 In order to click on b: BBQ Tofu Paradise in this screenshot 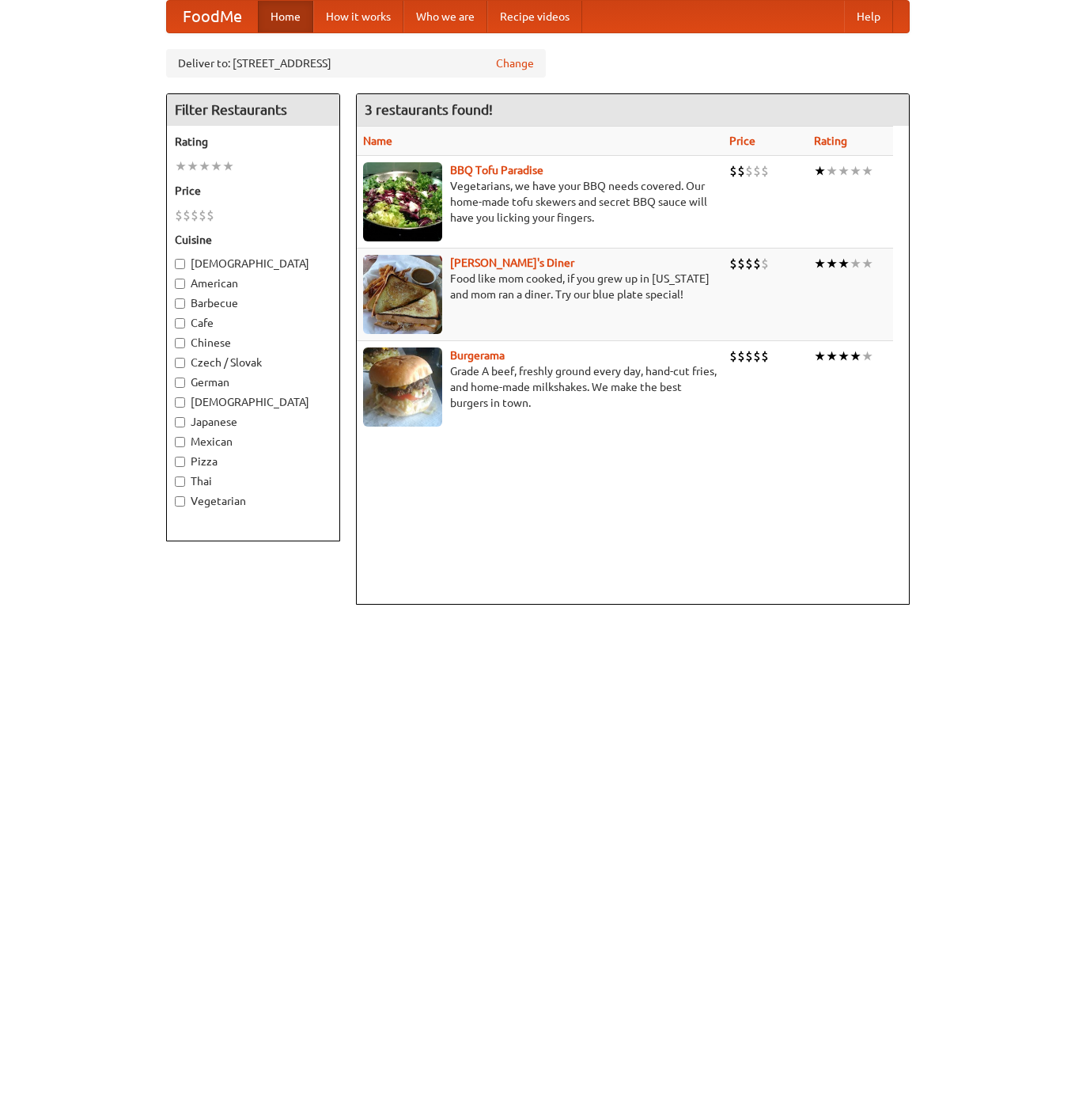, I will do `click(497, 170)`.